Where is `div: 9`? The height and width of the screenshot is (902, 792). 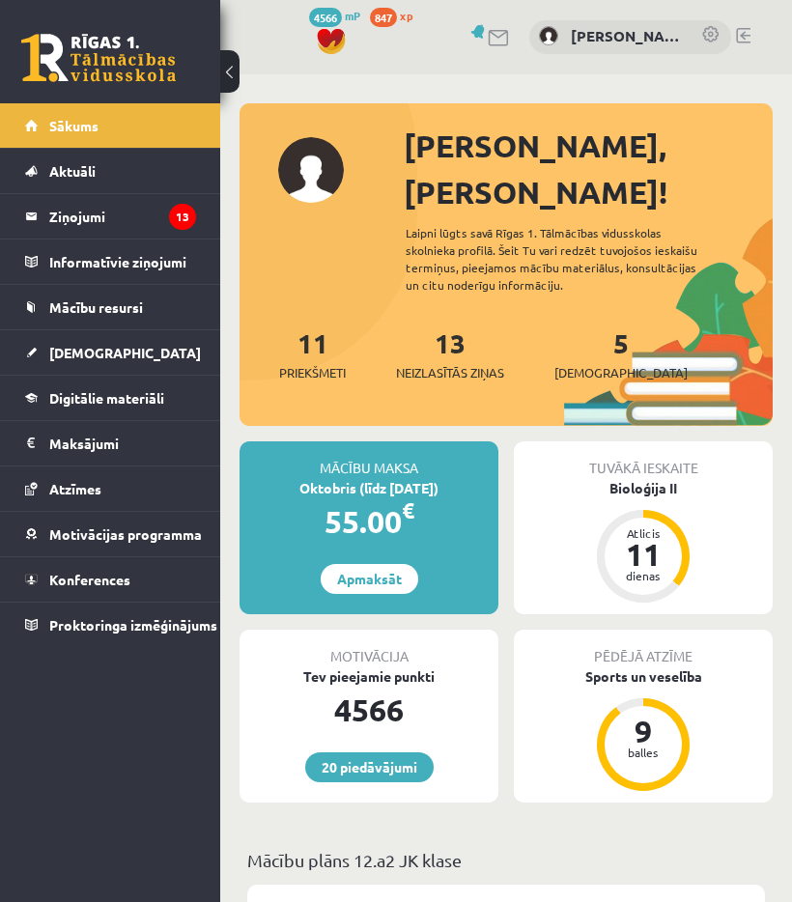
div: 9 is located at coordinates (643, 731).